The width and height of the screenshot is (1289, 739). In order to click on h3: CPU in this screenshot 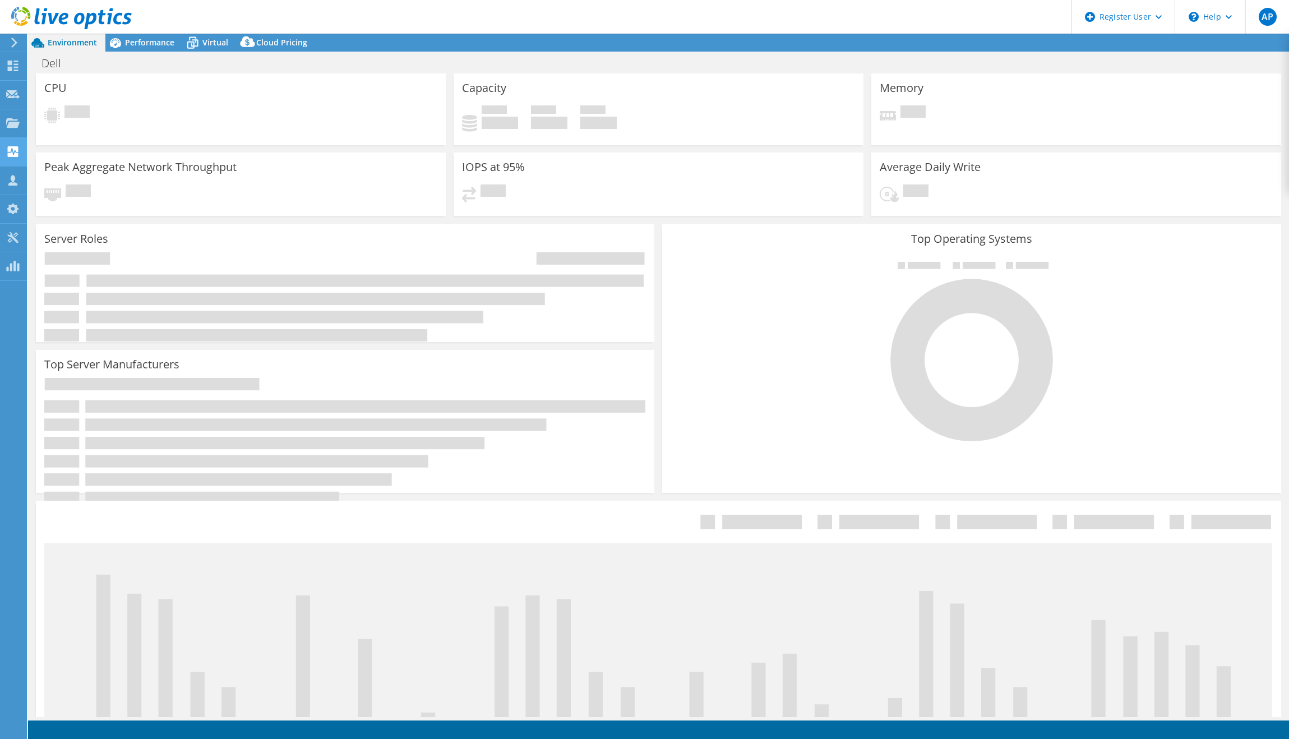, I will do `click(56, 88)`.